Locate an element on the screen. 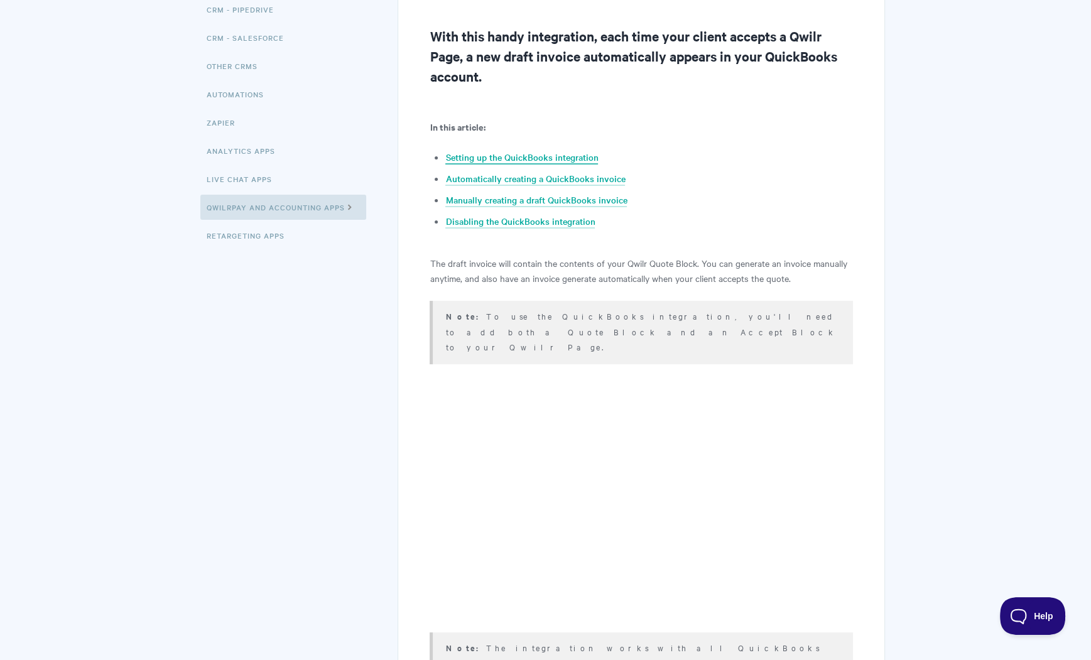  a: Setting up the QuickBooks integration is located at coordinates (521, 158).